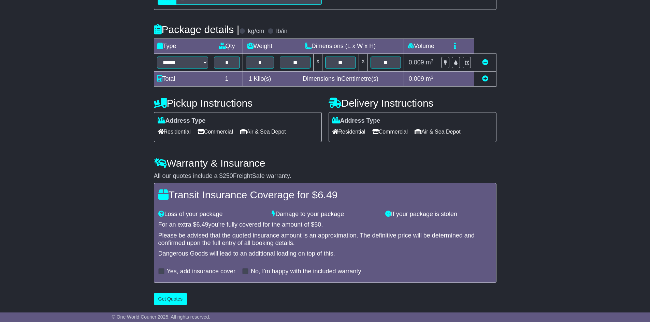 The image size is (650, 322). I want to click on td: Qty, so click(226, 46).